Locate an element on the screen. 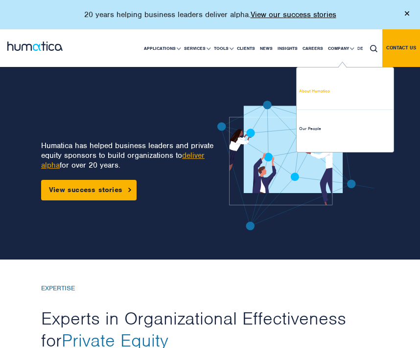  a: Services is located at coordinates (196, 48).